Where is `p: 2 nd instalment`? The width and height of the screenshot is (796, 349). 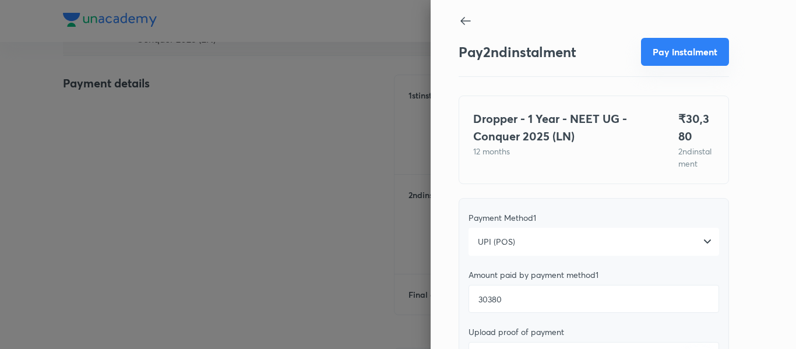
p: 2 nd instalment is located at coordinates (696, 157).